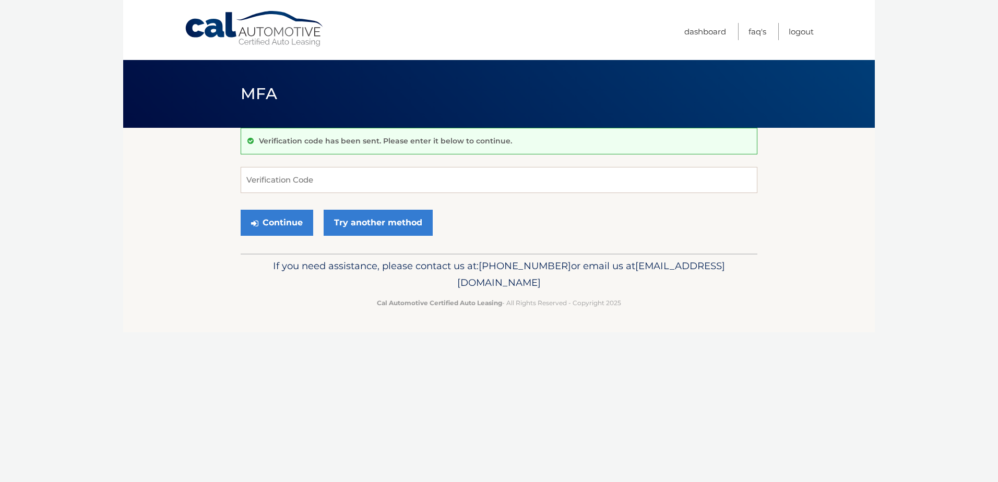  Describe the element at coordinates (277, 223) in the screenshot. I see `button: Continue` at that location.